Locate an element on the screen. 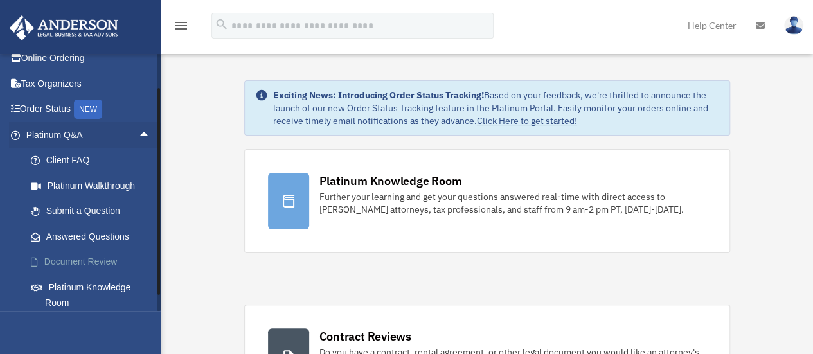 This screenshot has width=813, height=354. a: Client FAQ is located at coordinates (94, 161).